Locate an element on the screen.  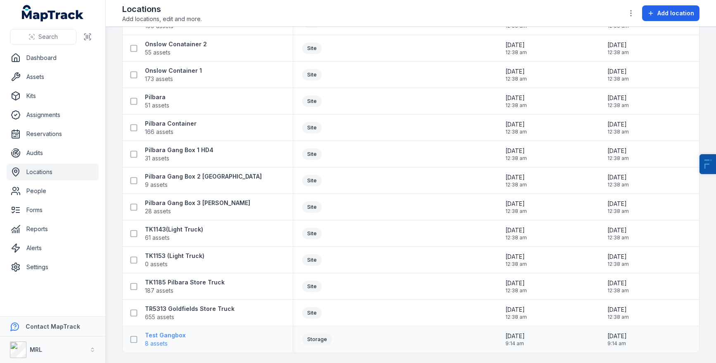
span: Add locations, edit and more. is located at coordinates (162, 19).